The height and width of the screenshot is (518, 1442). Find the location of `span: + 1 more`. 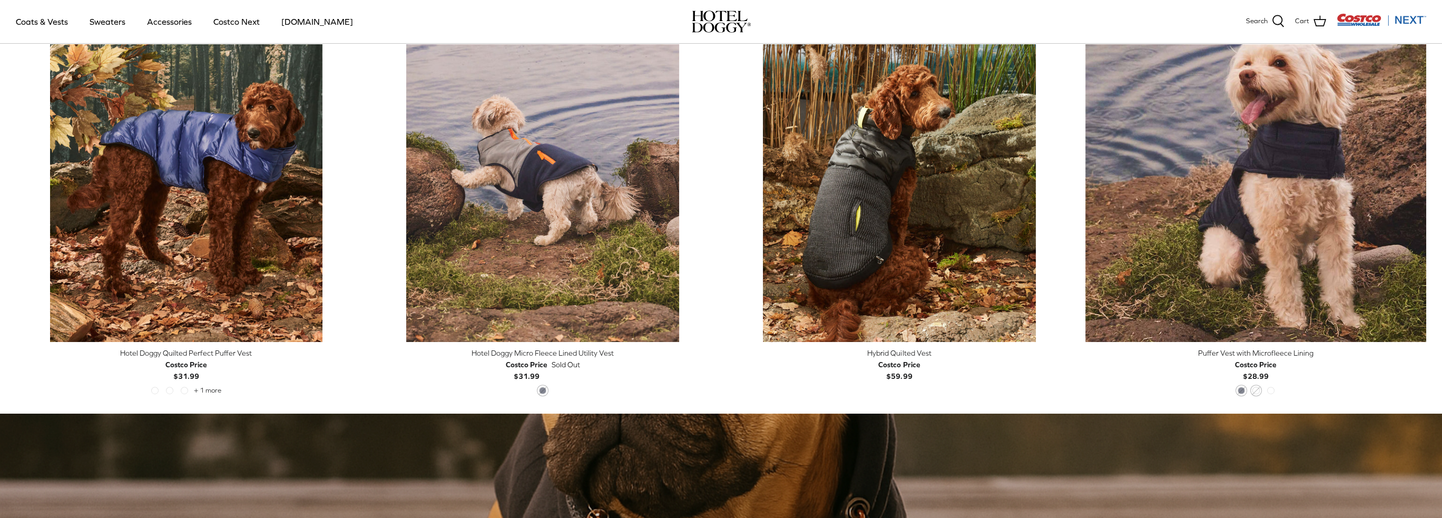

span: + 1 more is located at coordinates (208, 390).